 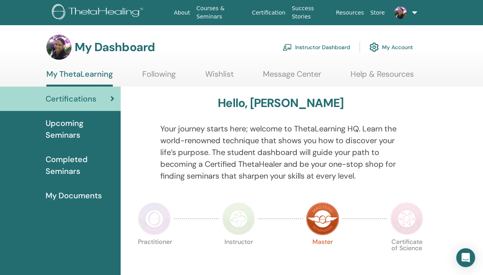 I want to click on a: About, so click(x=182, y=13).